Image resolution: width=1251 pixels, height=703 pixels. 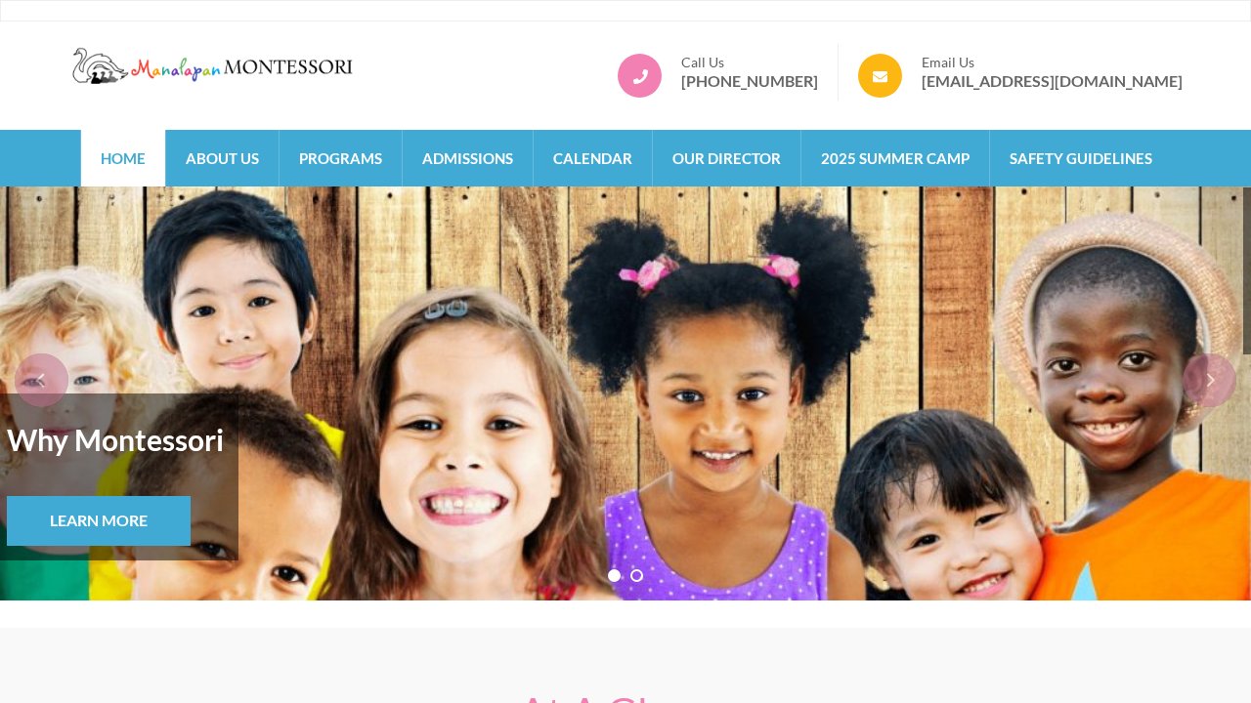 I want to click on a: Learn More, so click(x=99, y=521).